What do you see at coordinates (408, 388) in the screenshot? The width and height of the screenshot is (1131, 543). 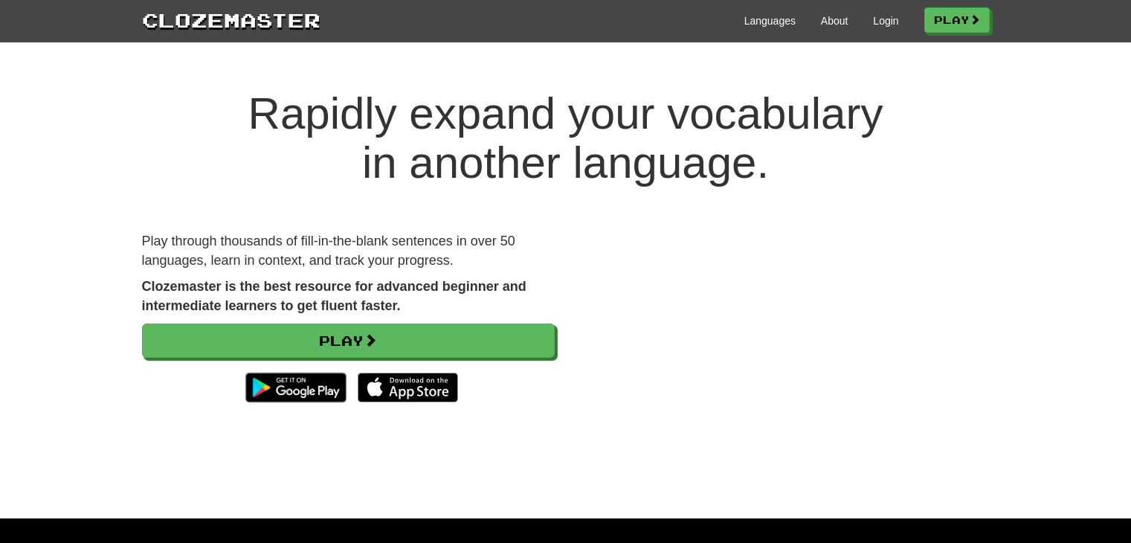 I see `img: Download_on_the_App_Store_Badge_US-UK_135x40-25178aeef6eb6b83b96f5f2d004eda3bffbb37122de64afbaef7...` at bounding box center [408, 388].